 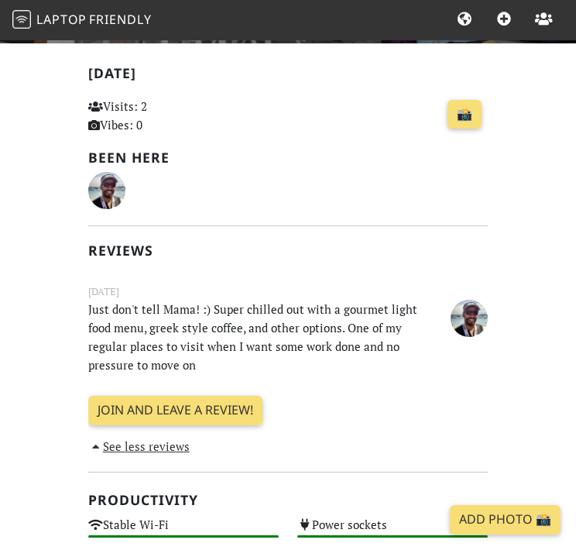 What do you see at coordinates (61, 19) in the screenshot?
I see `span: Laptop` at bounding box center [61, 19].